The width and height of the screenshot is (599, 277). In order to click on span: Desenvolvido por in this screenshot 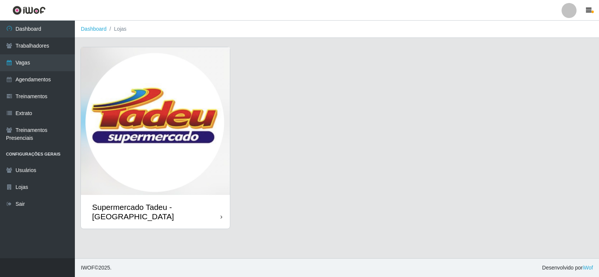, I will do `click(568, 267)`.